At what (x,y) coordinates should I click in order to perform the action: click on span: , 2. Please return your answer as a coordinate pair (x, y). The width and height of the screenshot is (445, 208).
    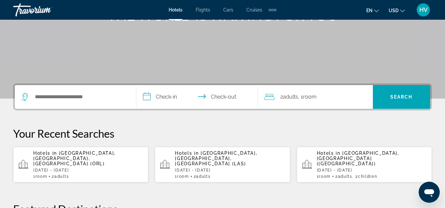
    Looking at the image, I should click on (365, 177).